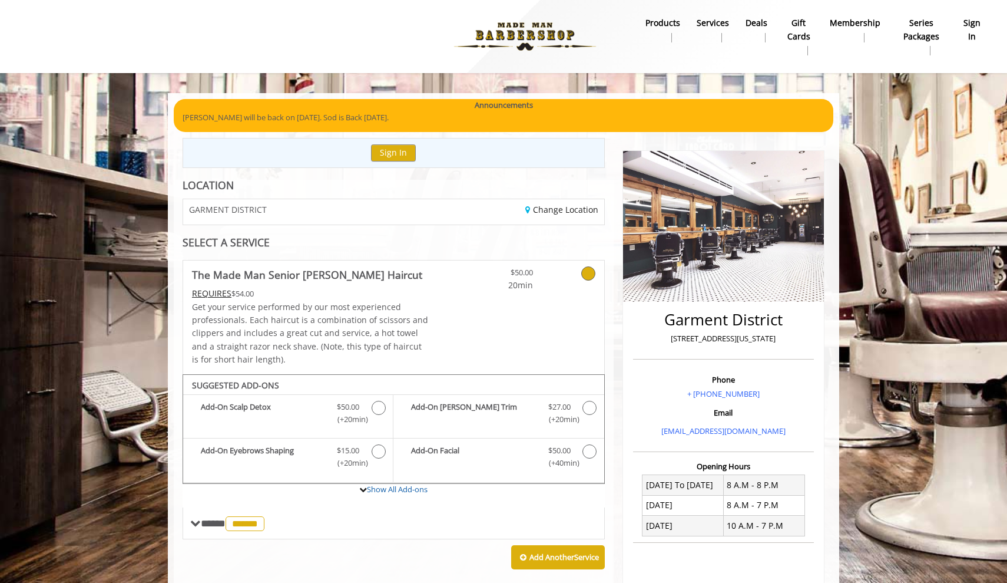  I want to click on span: $27.00, so click(560, 407).